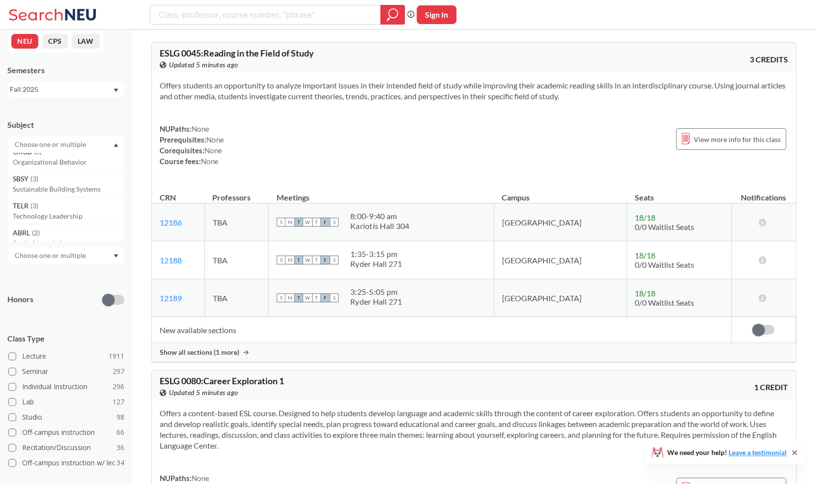  I want to click on td: New available sections, so click(441, 329).